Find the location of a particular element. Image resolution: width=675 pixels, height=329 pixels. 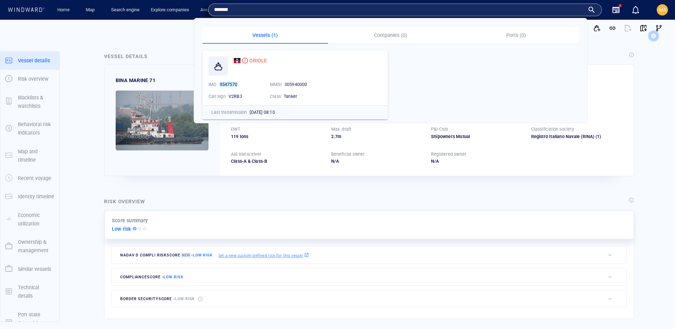

a: Similar vessels is located at coordinates (30, 268).